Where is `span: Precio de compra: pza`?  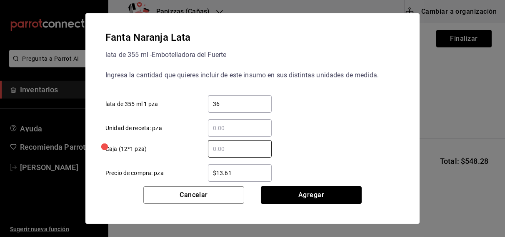
span: Precio de compra: pza is located at coordinates (134, 173).